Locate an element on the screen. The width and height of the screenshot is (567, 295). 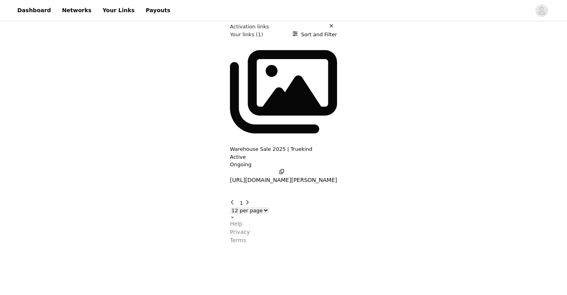
button: Go to previous page is located at coordinates (234, 203).